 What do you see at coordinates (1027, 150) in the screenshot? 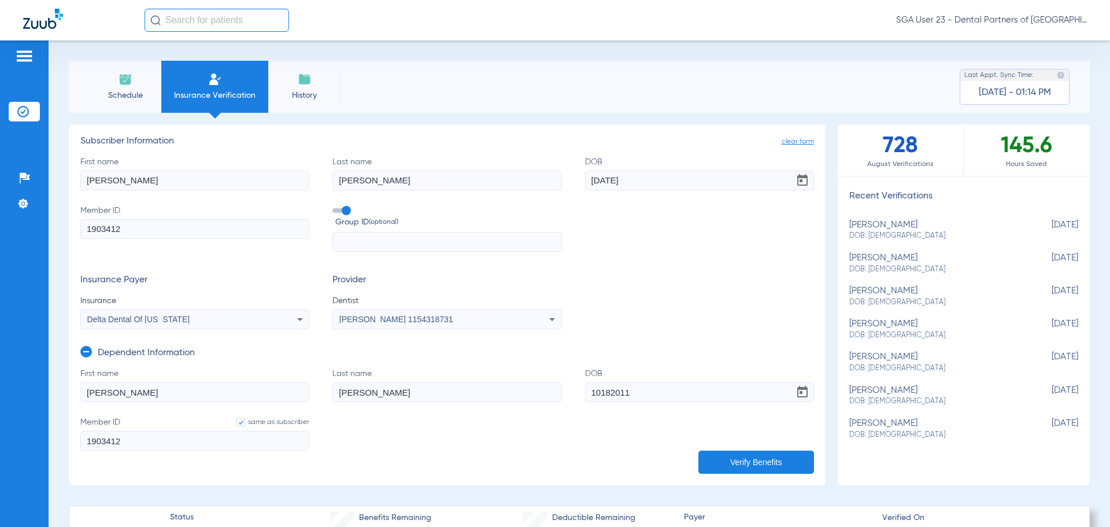
I see `div: 145.6` at bounding box center [1027, 150].